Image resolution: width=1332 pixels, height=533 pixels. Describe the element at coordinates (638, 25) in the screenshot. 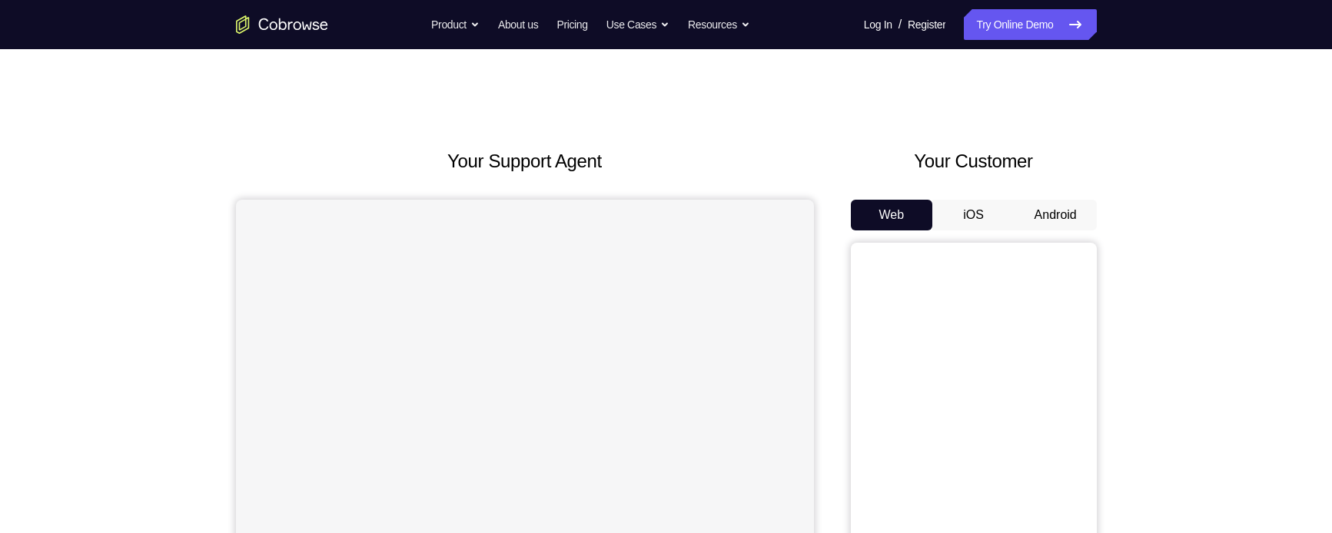

I see `button: Use Cases` at that location.